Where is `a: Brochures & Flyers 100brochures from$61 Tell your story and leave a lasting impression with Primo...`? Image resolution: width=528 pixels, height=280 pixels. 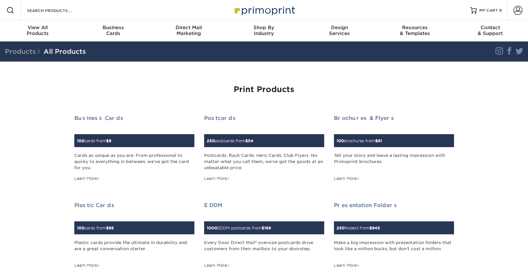
a: Brochures & Flyers 100brochures from$61 Tell your story and leave a lasting impression with Primo... is located at coordinates (394, 148).